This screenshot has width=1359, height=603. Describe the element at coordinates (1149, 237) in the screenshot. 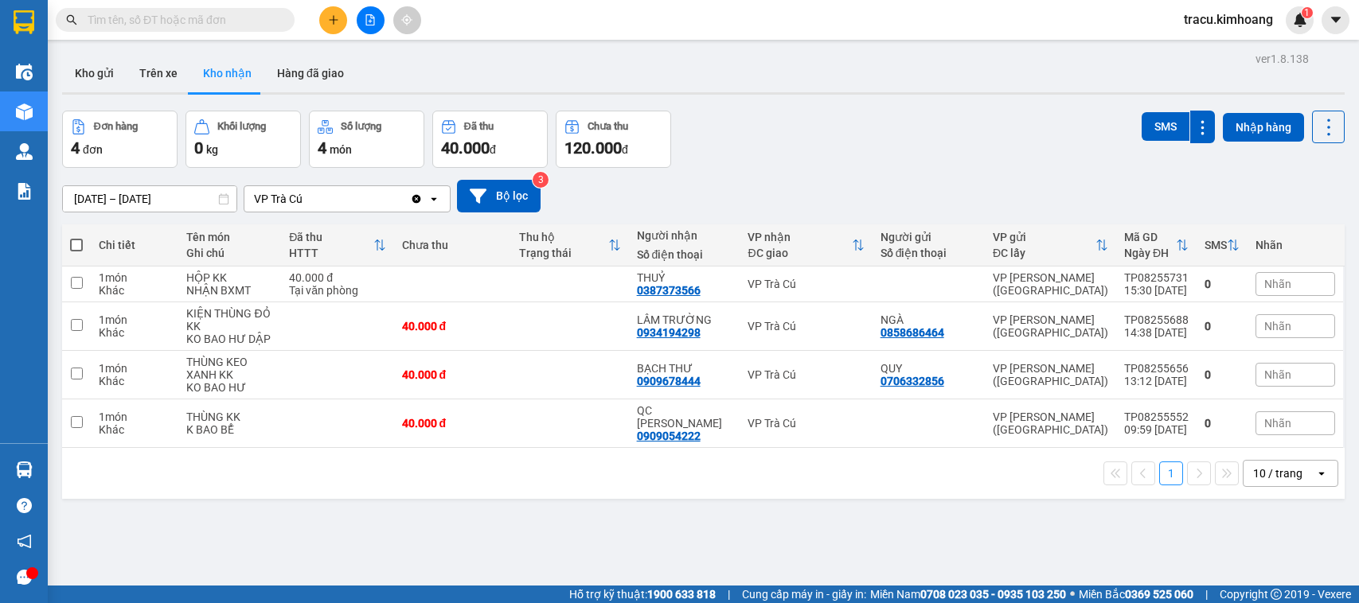

I see `div: Mã GD` at that location.